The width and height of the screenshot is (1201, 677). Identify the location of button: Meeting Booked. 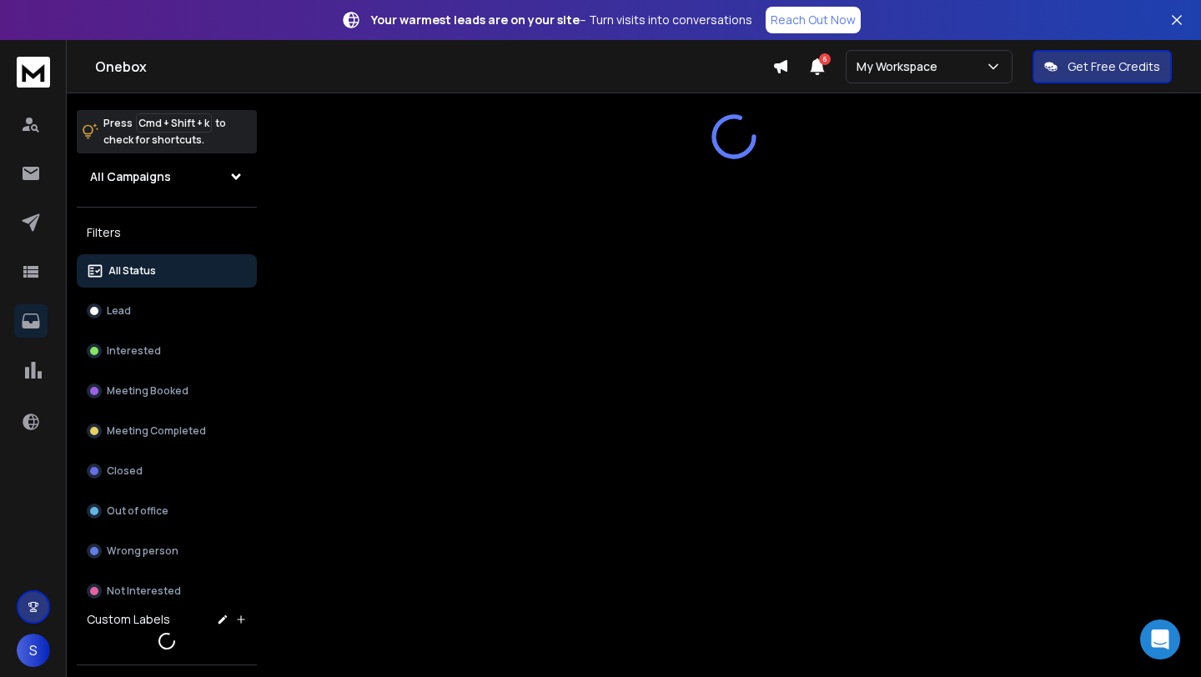
(167, 391).